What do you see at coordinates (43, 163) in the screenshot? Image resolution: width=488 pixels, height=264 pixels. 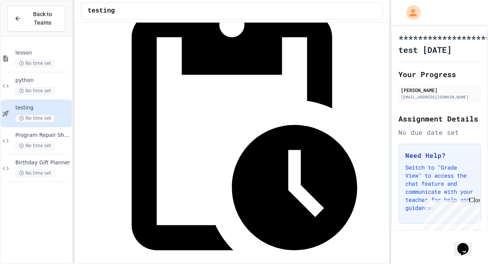 I see `span: Birthday Gift Planner` at bounding box center [43, 163].